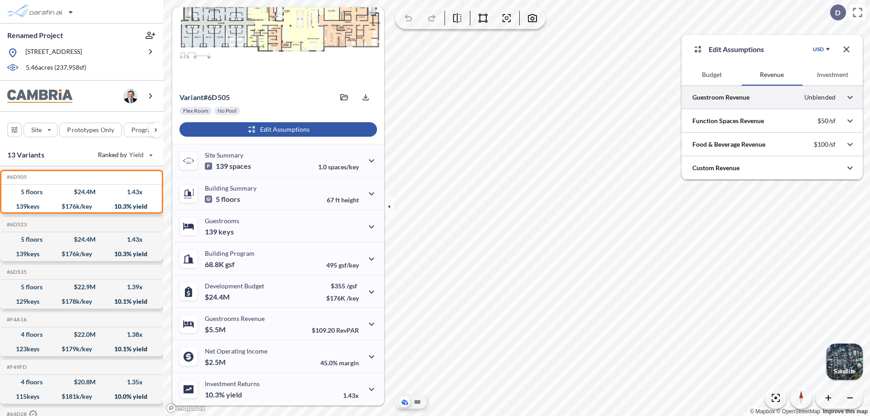 The width and height of the screenshot is (870, 416). I want to click on p: Renamed Project, so click(35, 35).